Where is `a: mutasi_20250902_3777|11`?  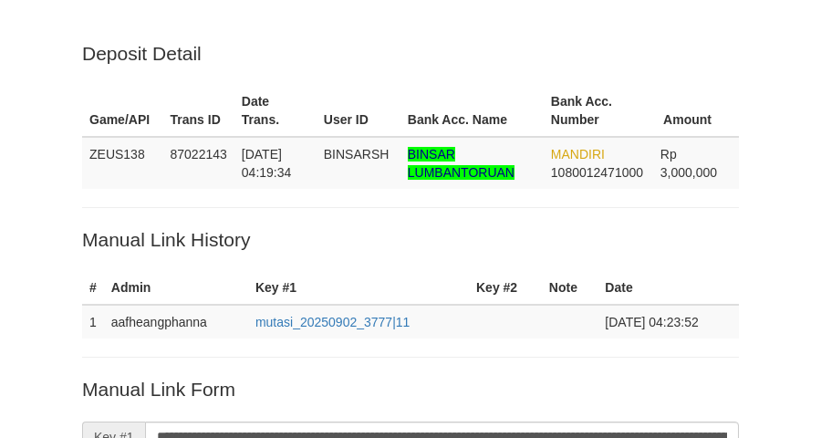
a: mutasi_20250902_3777|11 is located at coordinates (332, 322).